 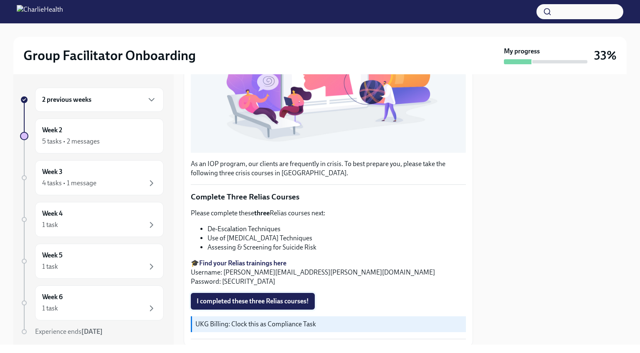 I want to click on p: UKG Billing: Clock this as Compliance Task, so click(x=329, y=324).